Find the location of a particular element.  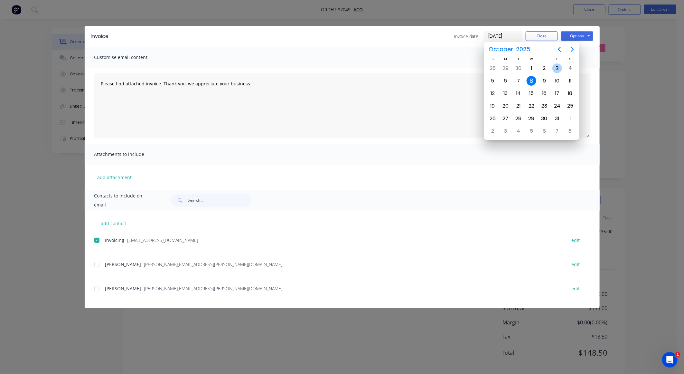

div: Thursday, October 2, 2025 is located at coordinates (545, 68).